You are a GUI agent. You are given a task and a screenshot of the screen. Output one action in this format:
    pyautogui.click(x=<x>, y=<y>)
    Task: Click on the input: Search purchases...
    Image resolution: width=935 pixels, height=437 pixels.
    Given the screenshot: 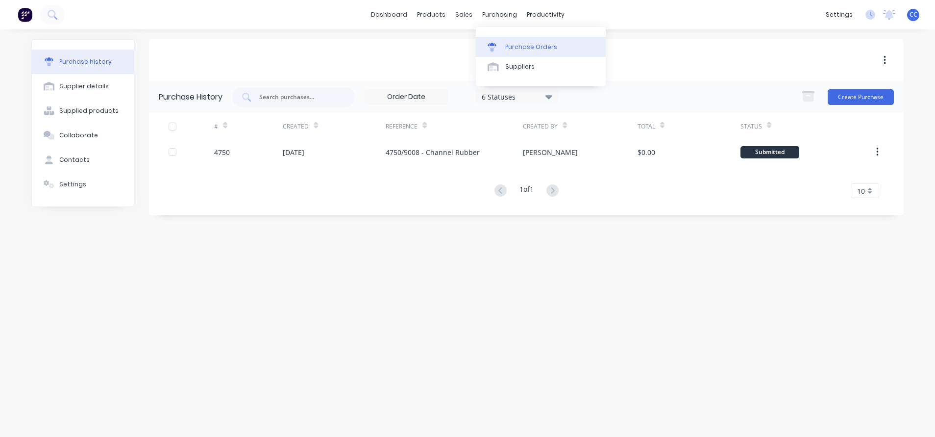 What is the action you would take?
    pyautogui.click(x=299, y=97)
    